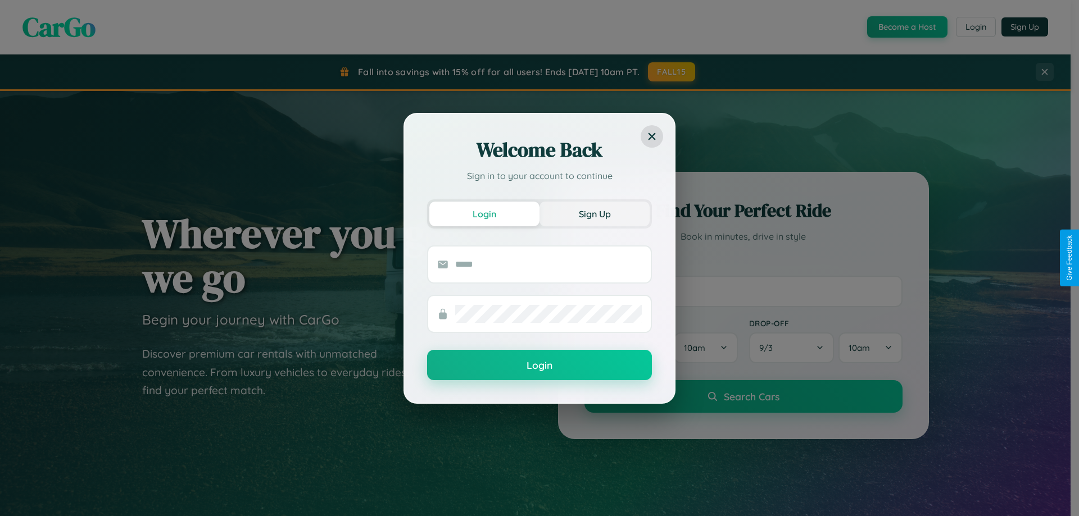 The height and width of the screenshot is (516, 1079). What do you see at coordinates (539, 176) in the screenshot?
I see `p: Sign in to your account to continue` at bounding box center [539, 176].